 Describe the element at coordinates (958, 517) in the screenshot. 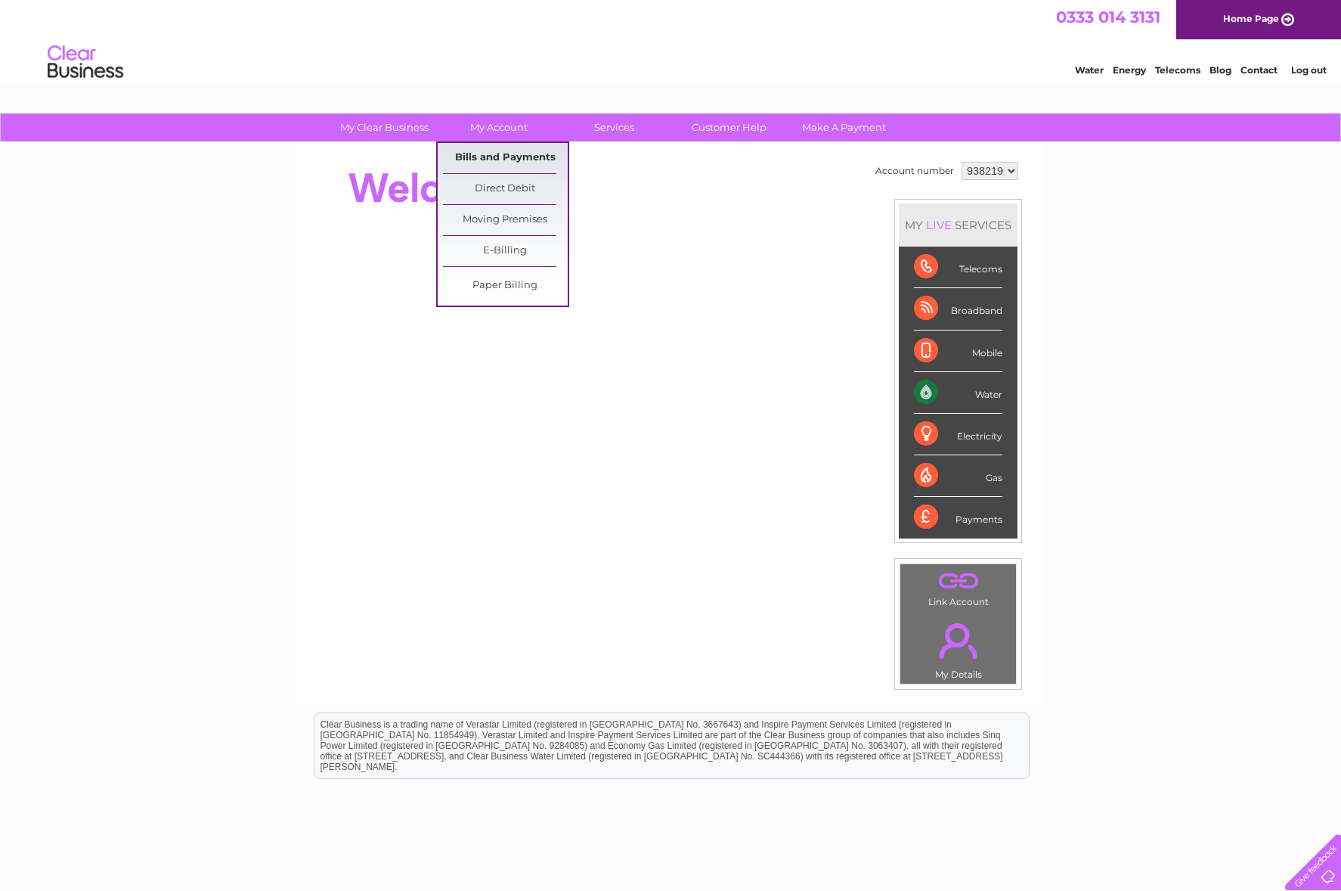

I see `div: Payments` at that location.